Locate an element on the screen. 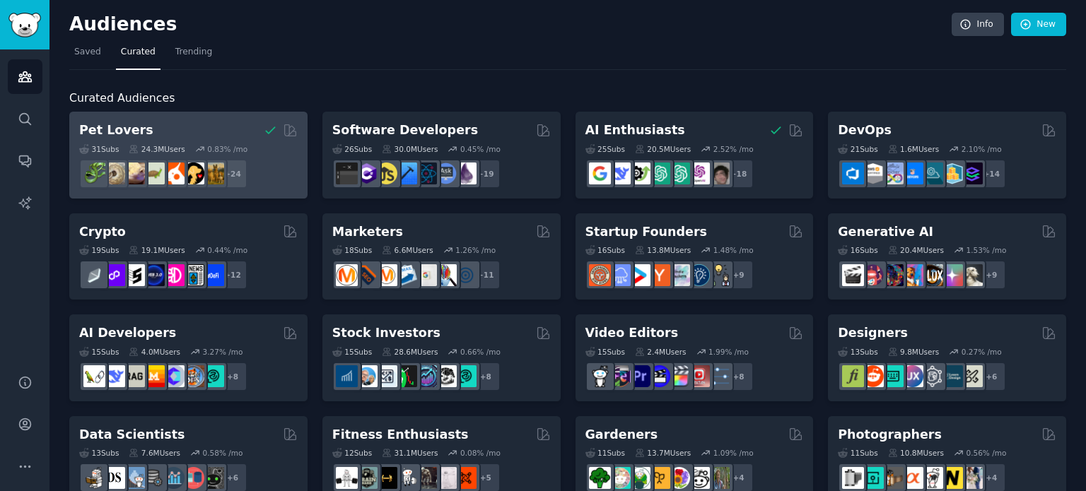 The height and width of the screenshot is (491, 1086). img: analog is located at coordinates (852, 478).